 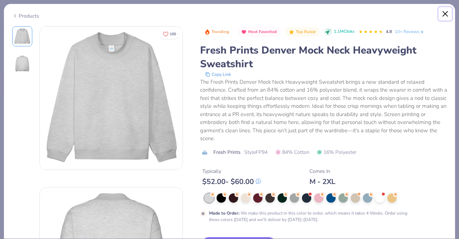 I want to click on span: Top Rated, so click(x=306, y=32).